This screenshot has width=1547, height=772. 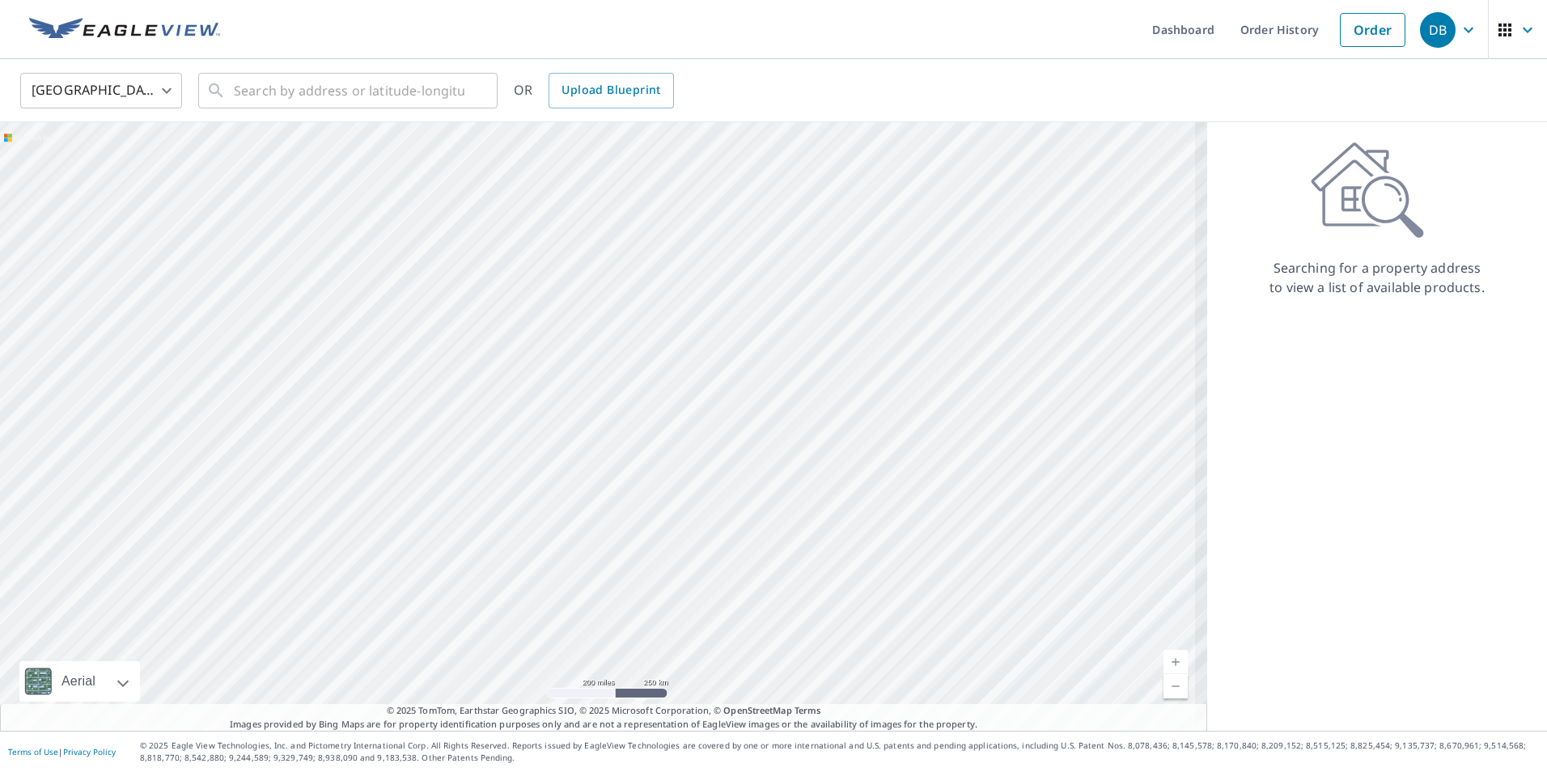 What do you see at coordinates (125, 30) in the screenshot?
I see `img: EV Logo` at bounding box center [125, 30].